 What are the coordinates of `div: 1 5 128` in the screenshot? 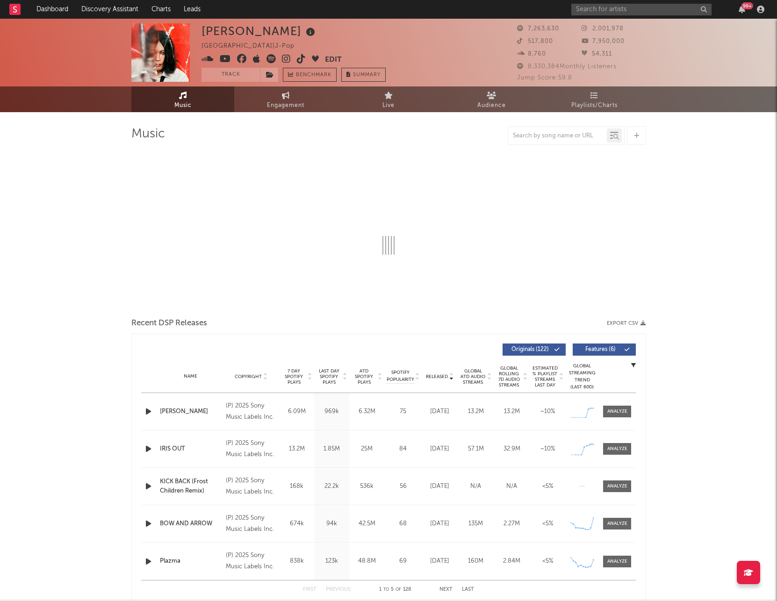 It's located at (395, 590).